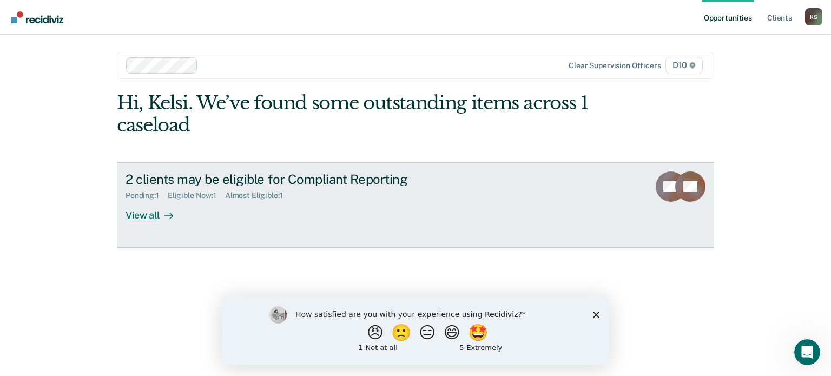 The width and height of the screenshot is (831, 376). I want to click on div: Hi, Kelsi. We’ve found some outstanding items across 1 caseload, so click(356, 114).